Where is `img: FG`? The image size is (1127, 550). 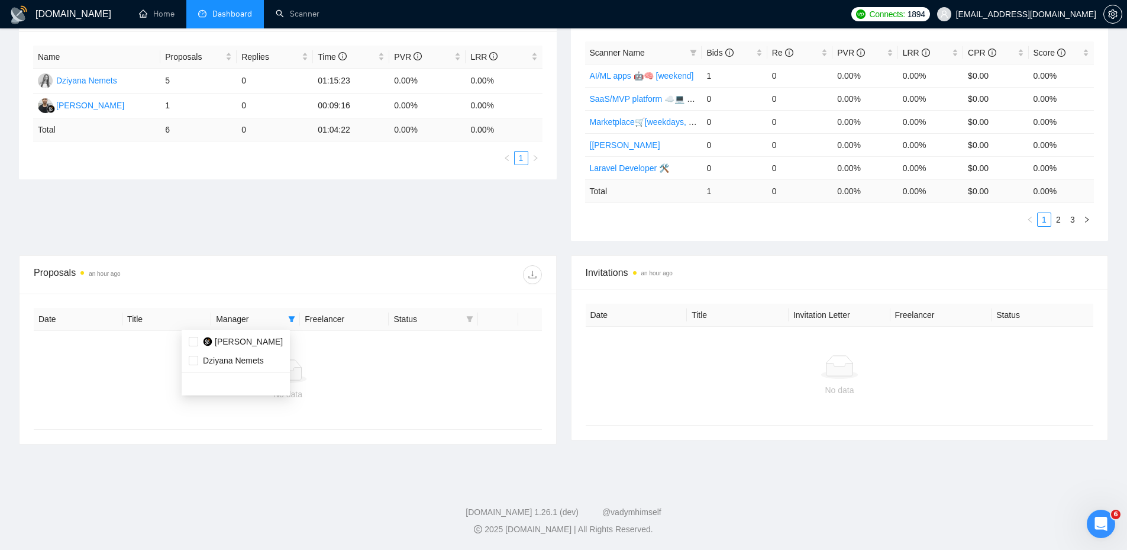
img: FG is located at coordinates (45, 105).